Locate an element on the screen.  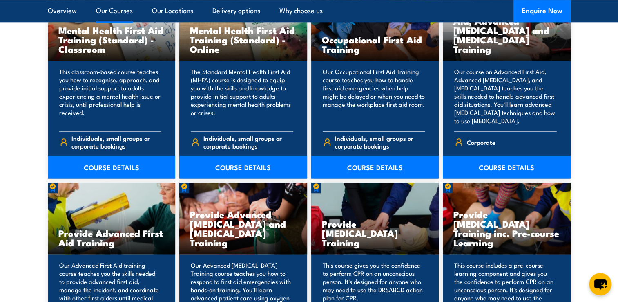
p: Our Occupational First Aid Training course teaches you how to handle first aid emergencies when h... is located at coordinates (374, 96).